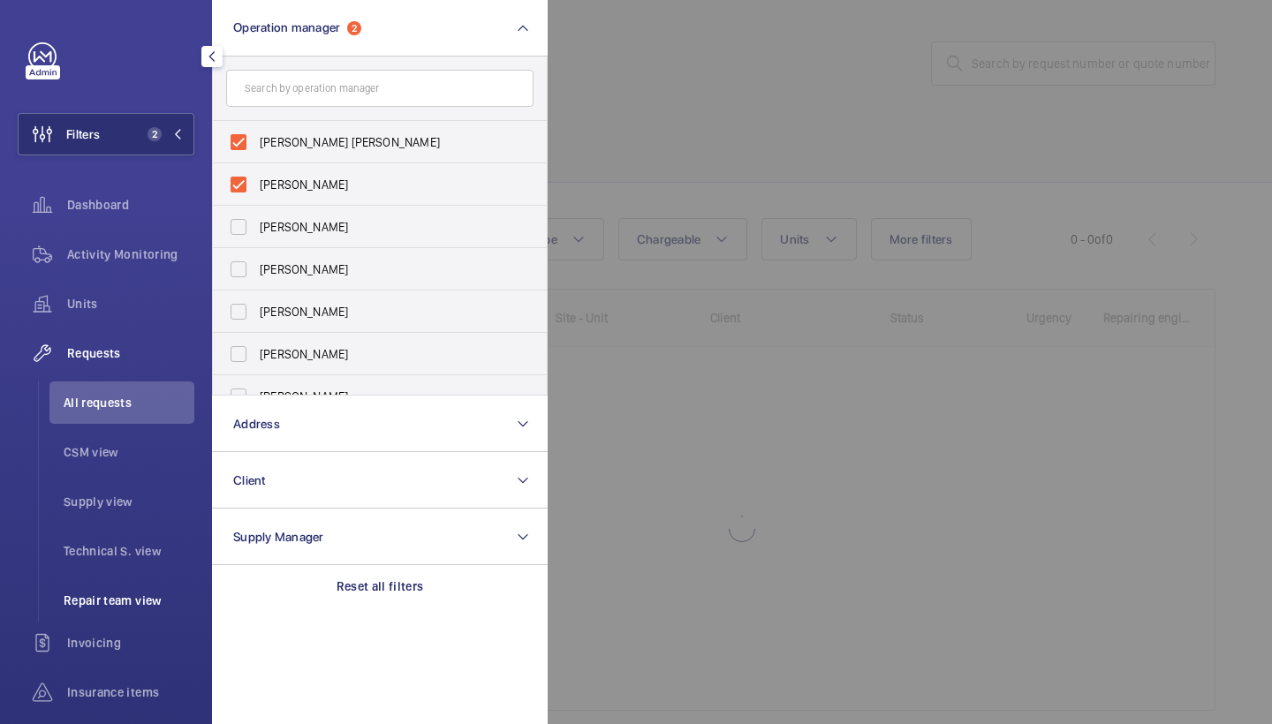 The width and height of the screenshot is (1272, 724). Describe the element at coordinates (129, 551) in the screenshot. I see `span: Technical S. view` at that location.